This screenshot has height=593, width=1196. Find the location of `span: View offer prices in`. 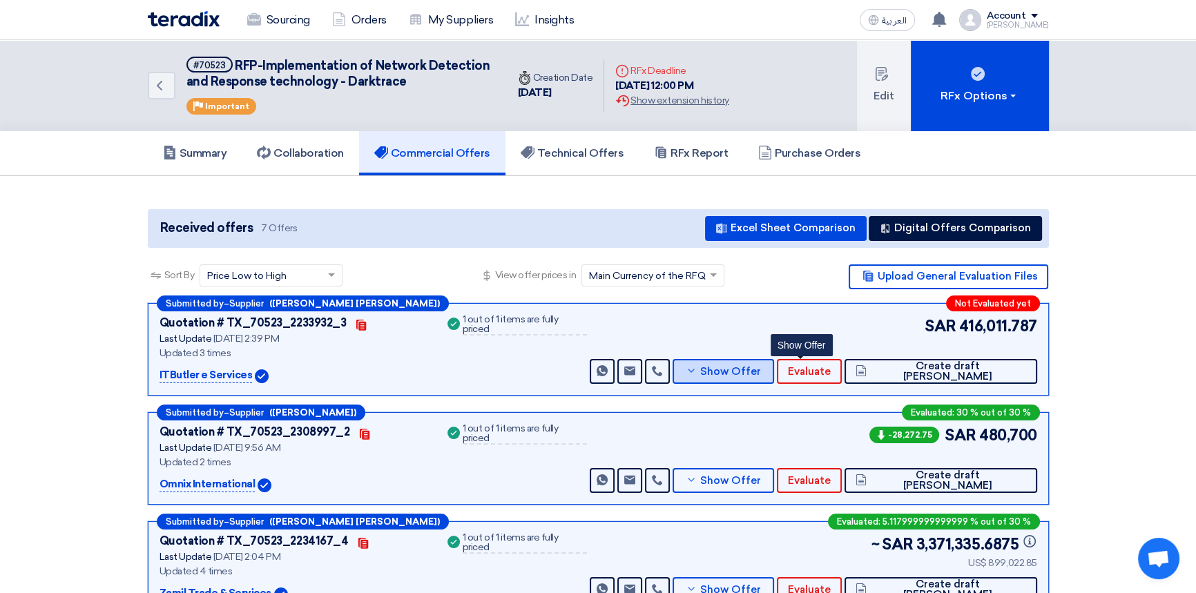

span: View offer prices in is located at coordinates (535, 275).